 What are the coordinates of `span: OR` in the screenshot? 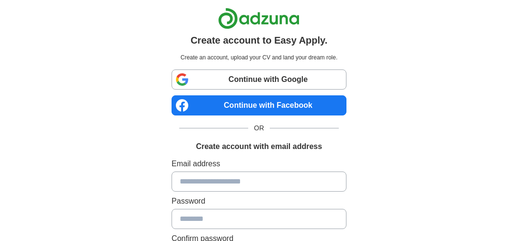 It's located at (259, 128).